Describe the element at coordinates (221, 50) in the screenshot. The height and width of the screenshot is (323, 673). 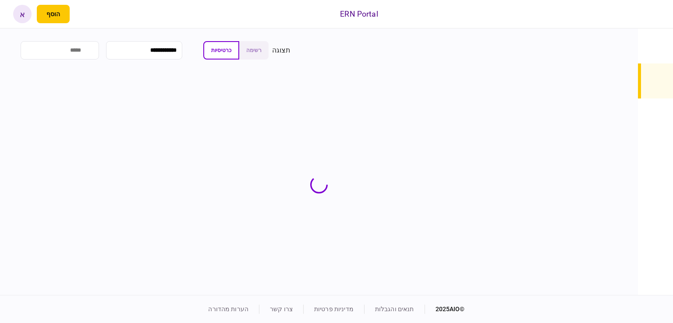
I see `span: כרטיסיות` at that location.